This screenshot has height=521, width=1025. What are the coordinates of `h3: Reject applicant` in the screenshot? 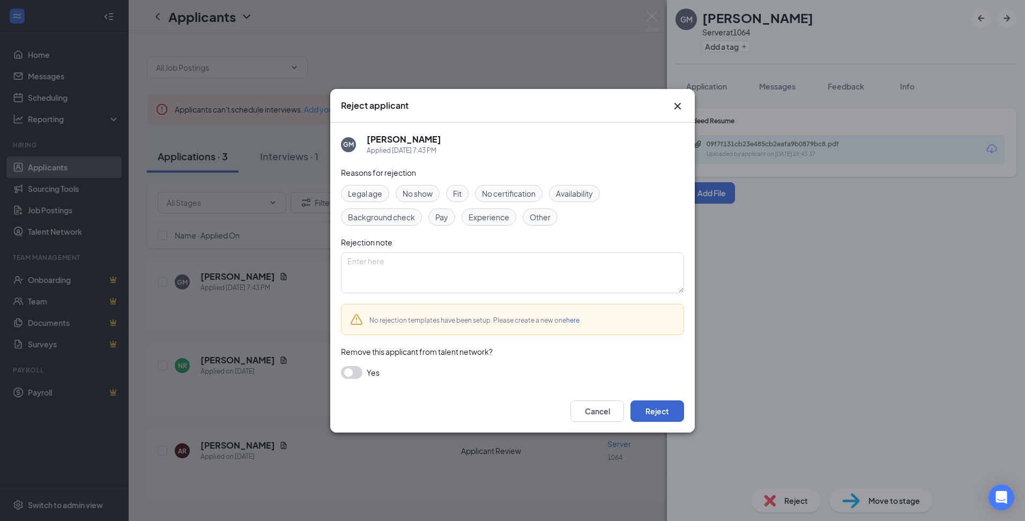 It's located at (375, 106).